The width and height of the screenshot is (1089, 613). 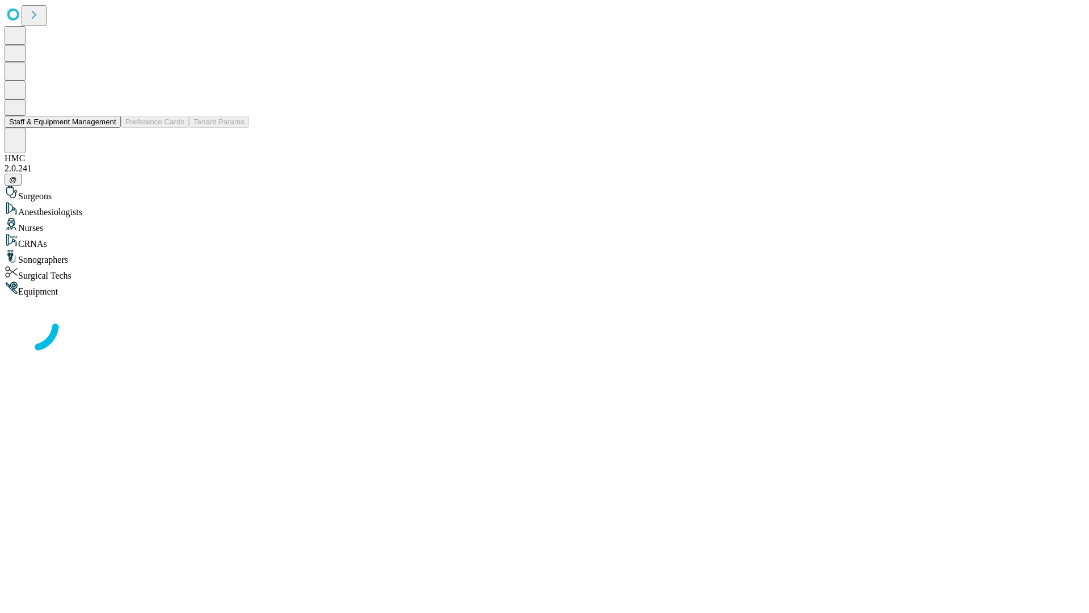 What do you see at coordinates (62, 121) in the screenshot?
I see `button: Staff & Equipment Management` at bounding box center [62, 121].